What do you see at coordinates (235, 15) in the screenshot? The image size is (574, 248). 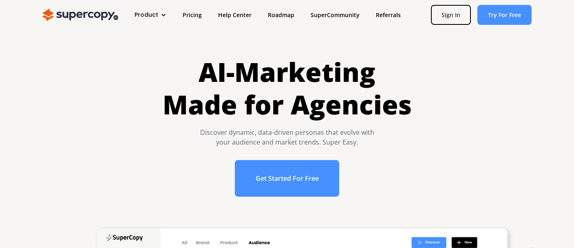 I see `a: Help Center` at bounding box center [235, 15].